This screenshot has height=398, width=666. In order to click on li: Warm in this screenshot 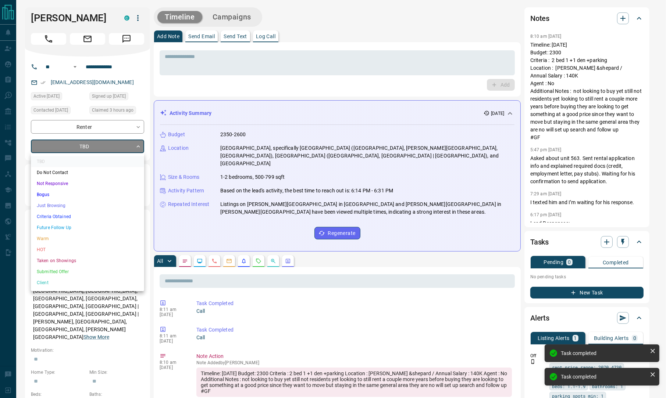, I will do `click(87, 239)`.